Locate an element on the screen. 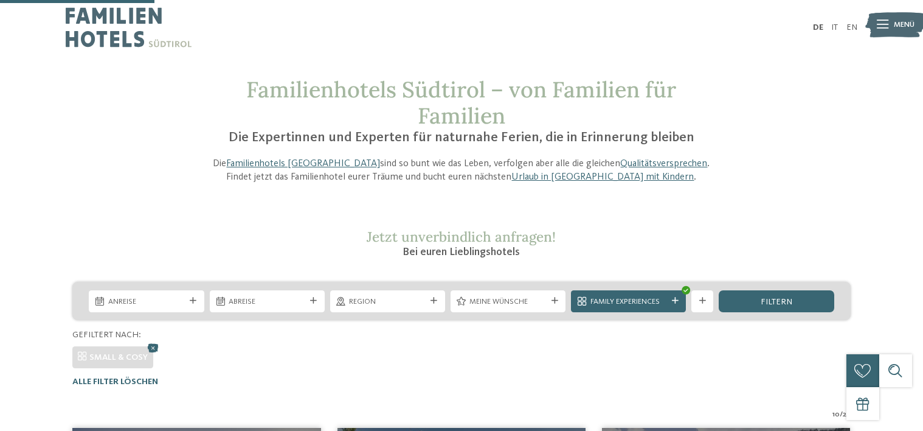  span: Jetzt unverbindlich anfragen! is located at coordinates (461, 236).